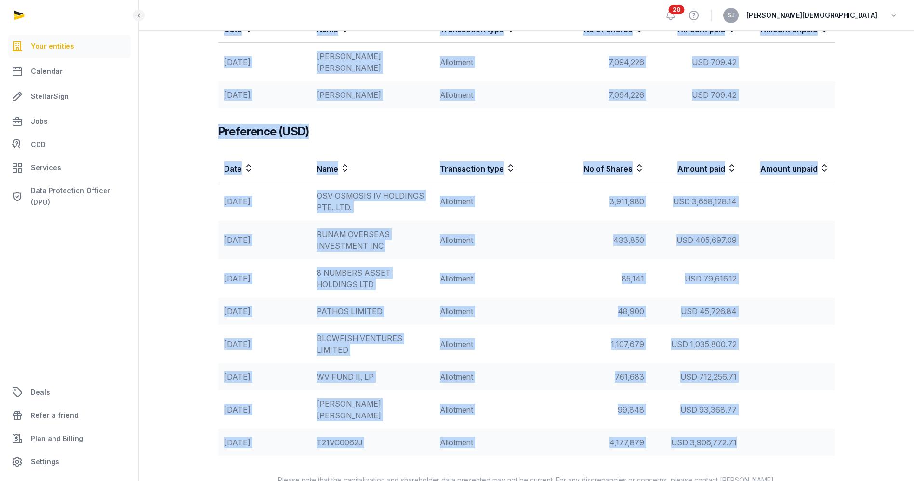 Image resolution: width=914 pixels, height=481 pixels. I want to click on div: T21VC0062J, so click(372, 442).